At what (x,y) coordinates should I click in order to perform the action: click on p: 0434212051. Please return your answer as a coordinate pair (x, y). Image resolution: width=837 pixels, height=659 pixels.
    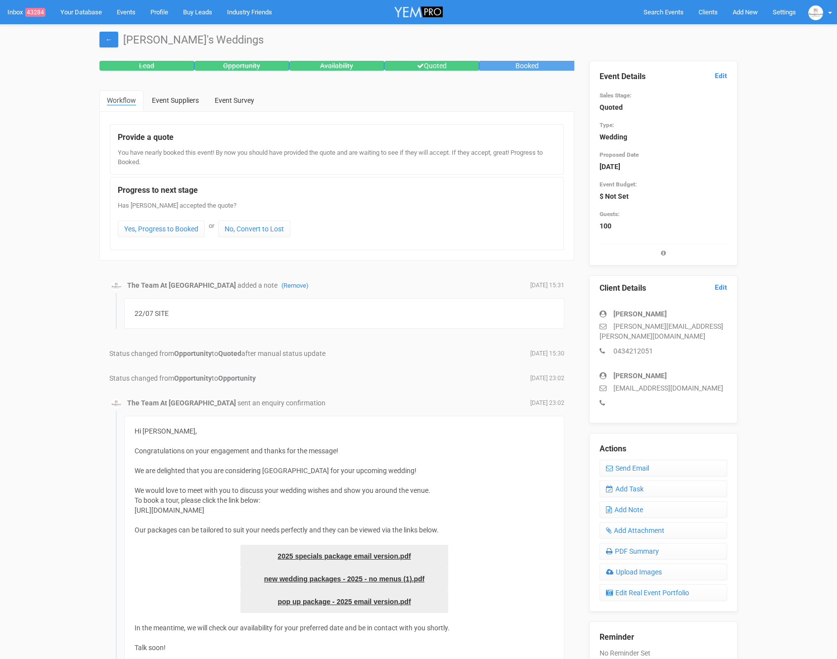
    Looking at the image, I should click on (663, 351).